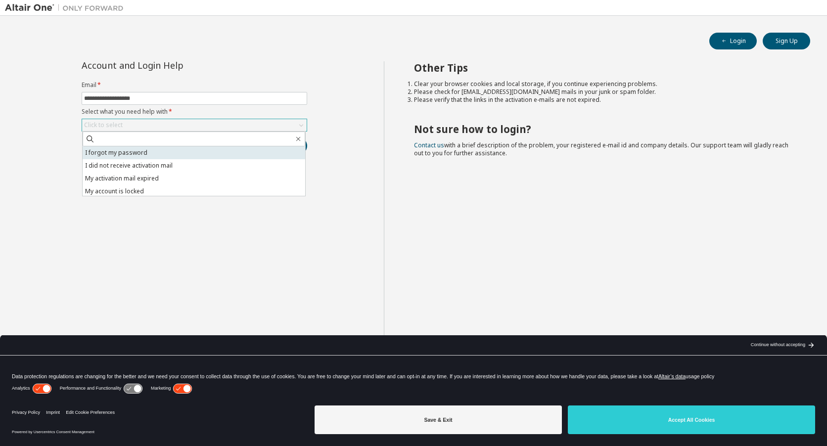 The image size is (827, 446). Describe the element at coordinates (786, 41) in the screenshot. I see `button: Sign Up` at that location.